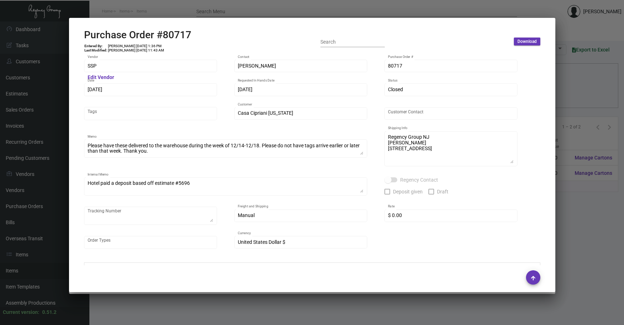 This screenshot has height=325, width=624. Describe the element at coordinates (246, 215) in the screenshot. I see `span: Manual` at that location.